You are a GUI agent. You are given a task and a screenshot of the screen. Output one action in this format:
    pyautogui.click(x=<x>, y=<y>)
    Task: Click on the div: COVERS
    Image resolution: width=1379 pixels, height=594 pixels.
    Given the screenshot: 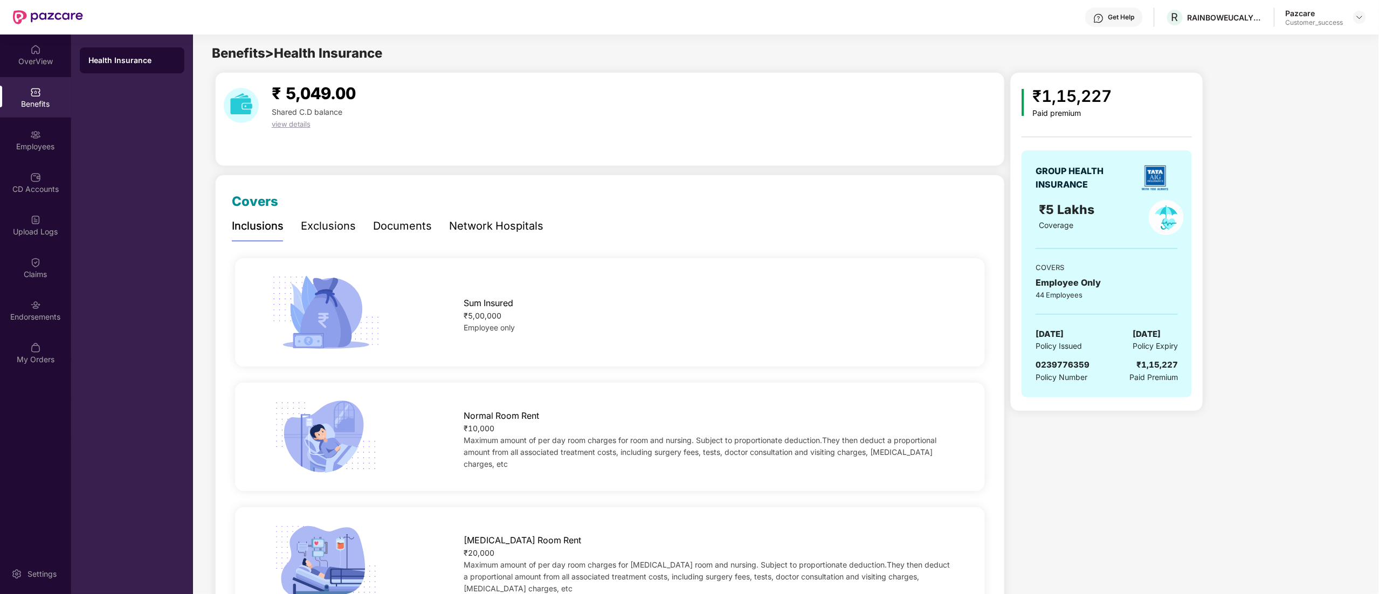 What is the action you would take?
    pyautogui.click(x=1107, y=267)
    